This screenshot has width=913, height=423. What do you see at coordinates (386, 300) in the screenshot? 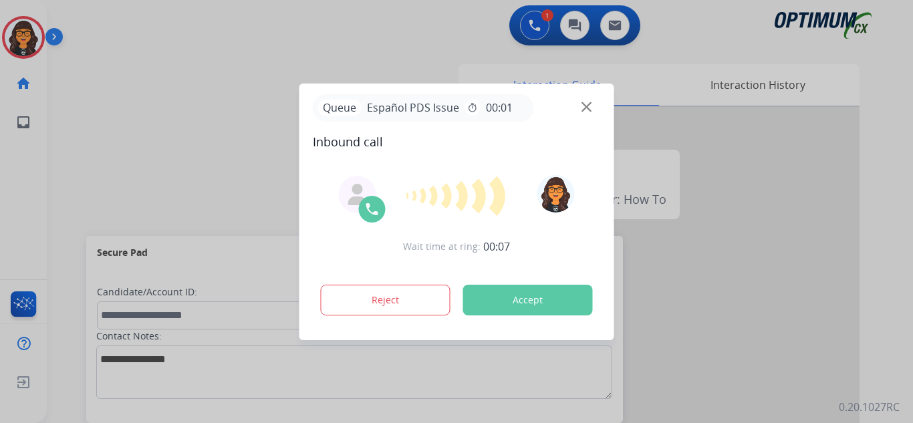
I see `button: Reject` at bounding box center [386, 300].